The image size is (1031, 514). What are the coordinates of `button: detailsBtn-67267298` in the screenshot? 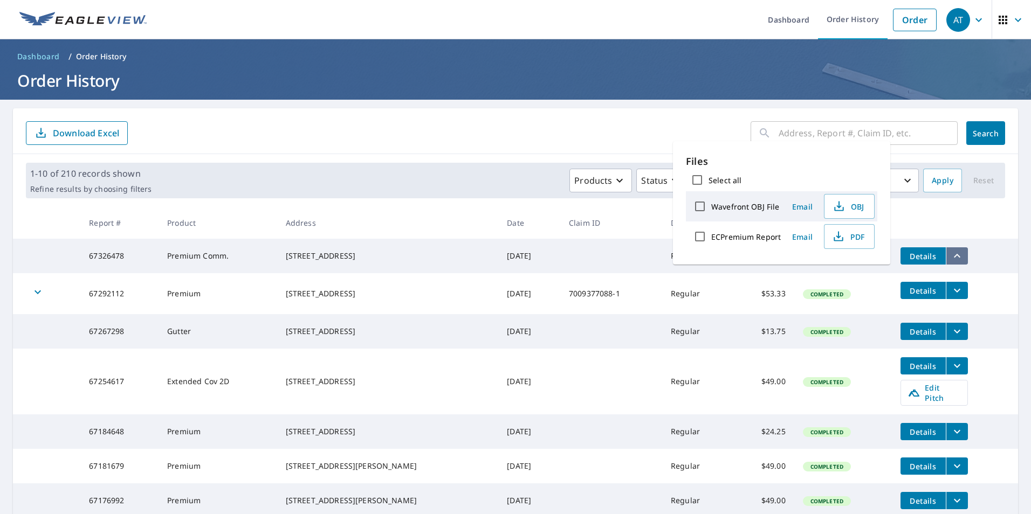 It's located at (923, 332).